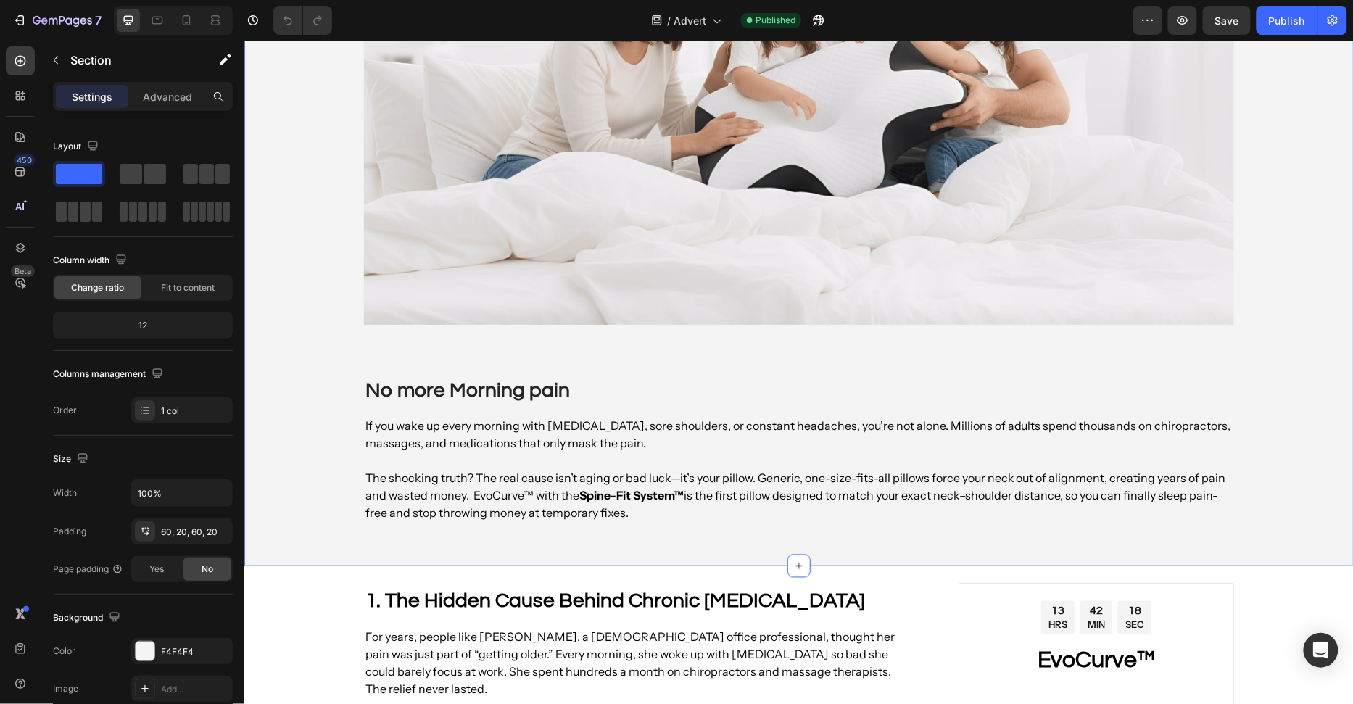 The height and width of the screenshot is (704, 1353). I want to click on span: Change ratio, so click(98, 288).